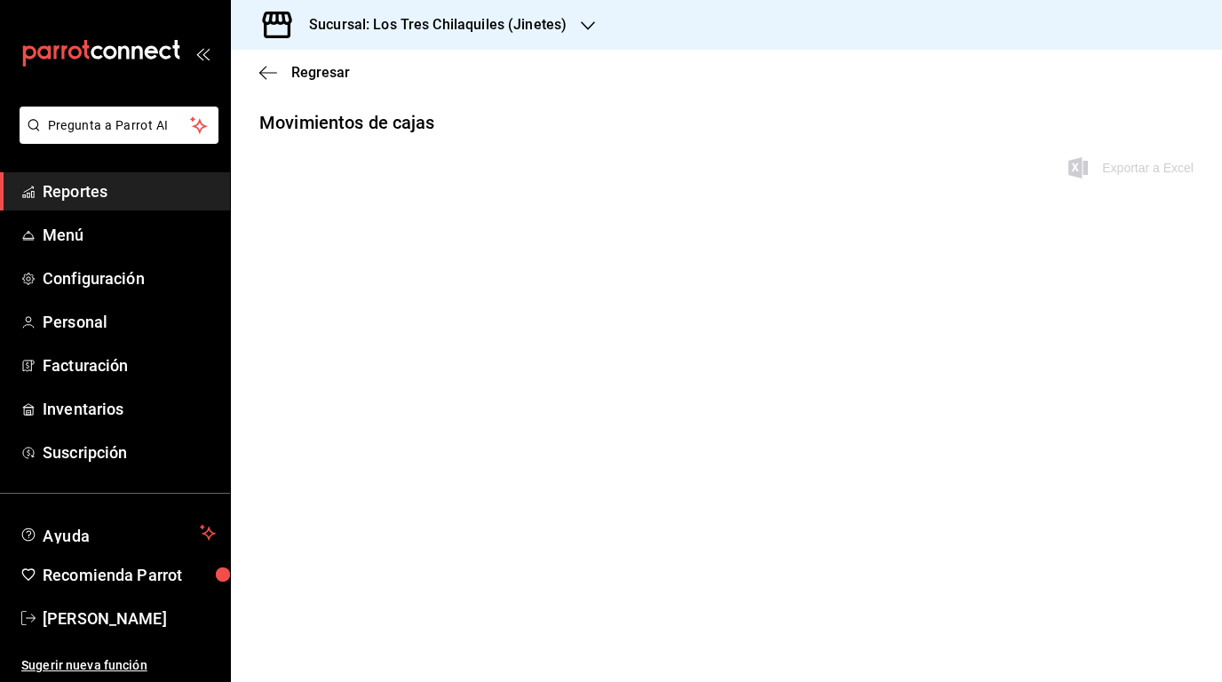  Describe the element at coordinates (129, 321) in the screenshot. I see `span: Personal` at that location.